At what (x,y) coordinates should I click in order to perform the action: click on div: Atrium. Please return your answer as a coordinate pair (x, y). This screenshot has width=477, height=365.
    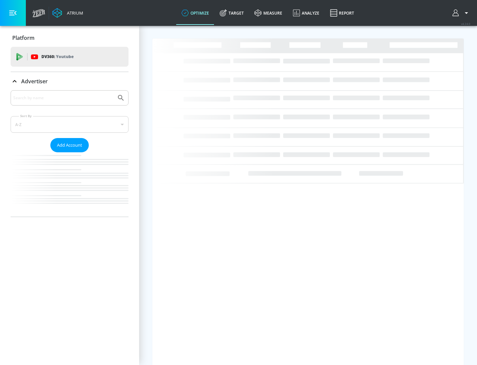
    Looking at the image, I should click on (74, 13).